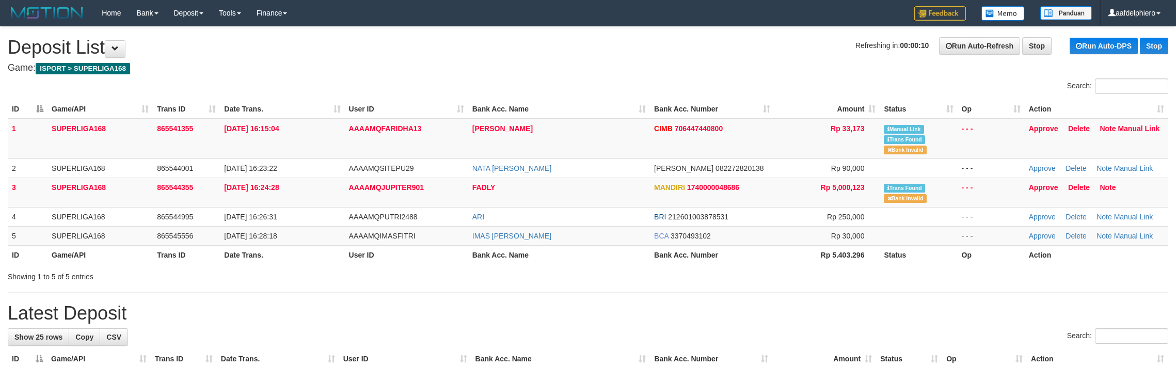  What do you see at coordinates (1097, 255) in the screenshot?
I see `th: Action` at bounding box center [1097, 255].